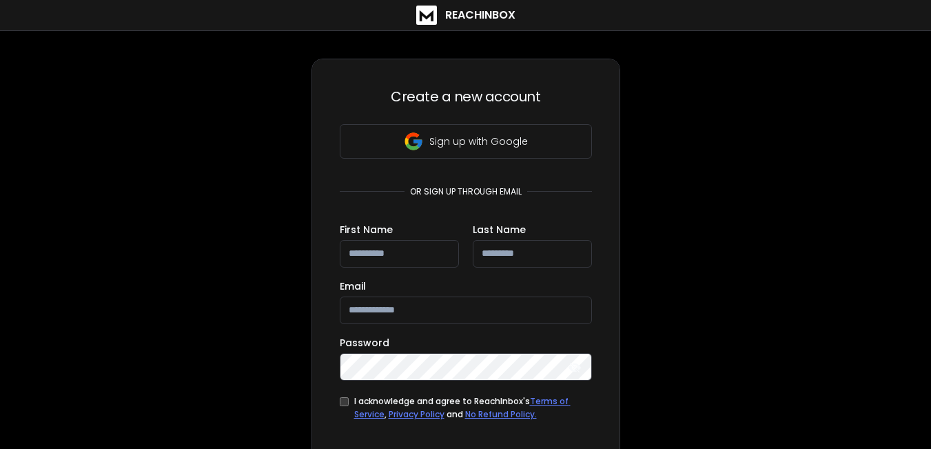  I want to click on h3: Create a new account, so click(466, 96).